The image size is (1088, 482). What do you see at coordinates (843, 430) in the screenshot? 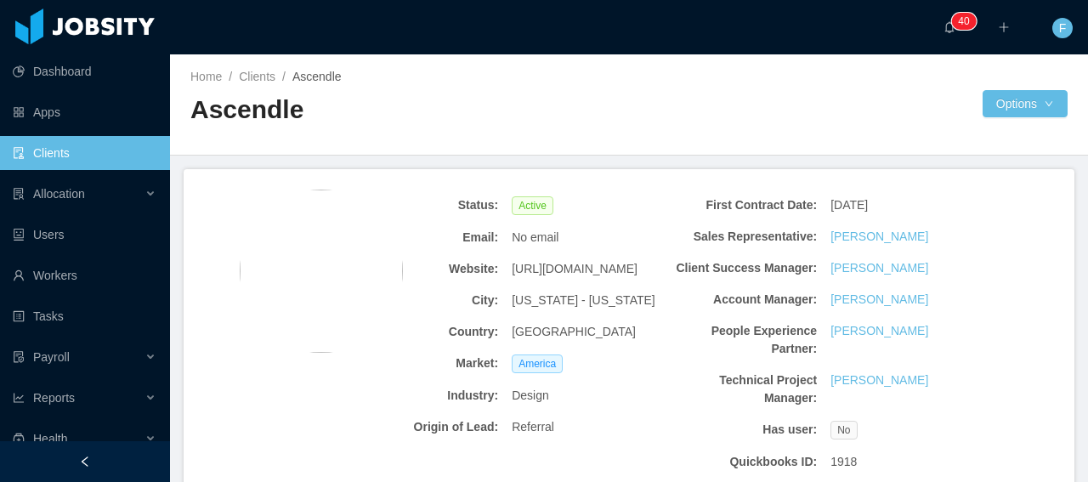
I see `span: No` at bounding box center [843, 430].